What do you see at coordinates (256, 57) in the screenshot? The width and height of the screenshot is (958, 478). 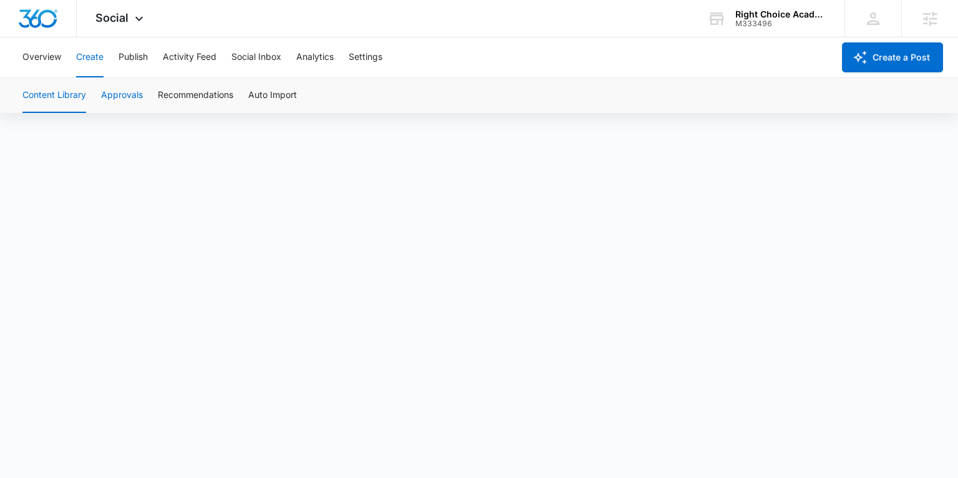 I see `button: Social Inbox` at bounding box center [256, 57].